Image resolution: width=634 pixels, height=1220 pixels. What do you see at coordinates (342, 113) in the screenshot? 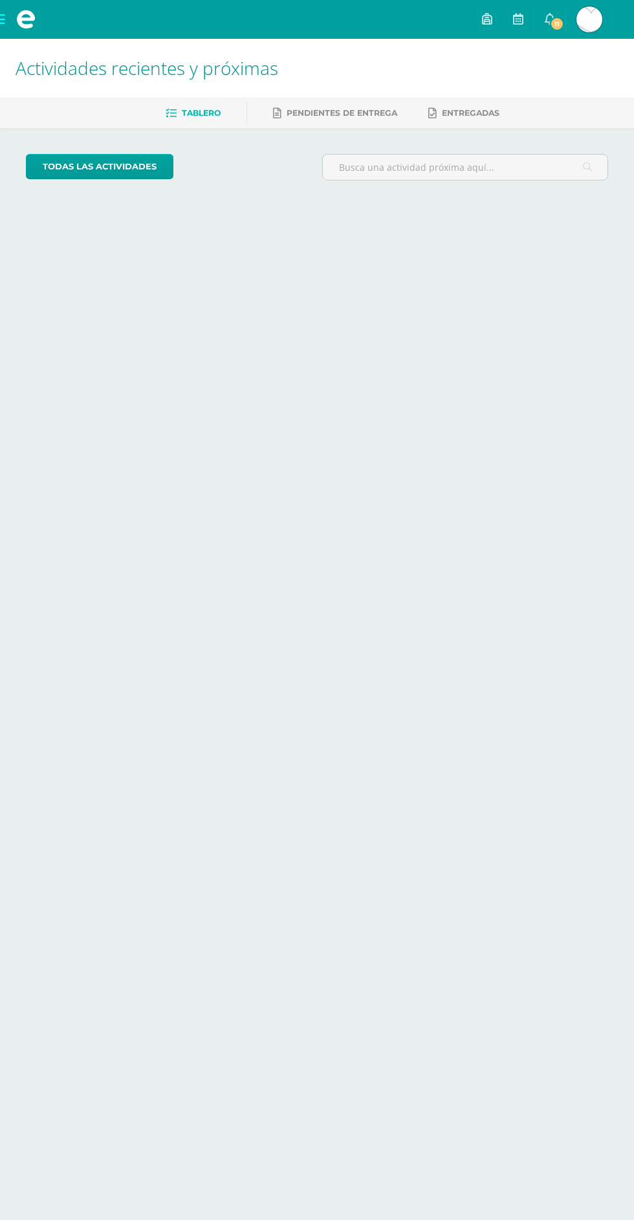
I see `span: Pendientes de entrega` at bounding box center [342, 113].